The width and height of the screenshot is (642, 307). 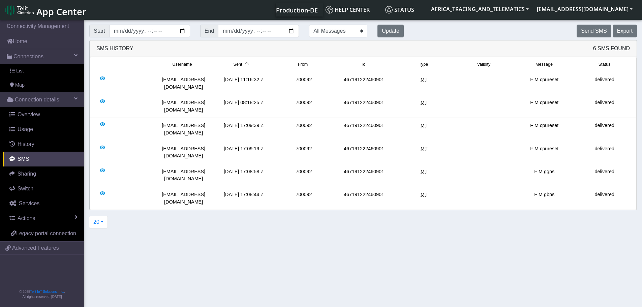 I want to click on span: Sharing, so click(x=27, y=173).